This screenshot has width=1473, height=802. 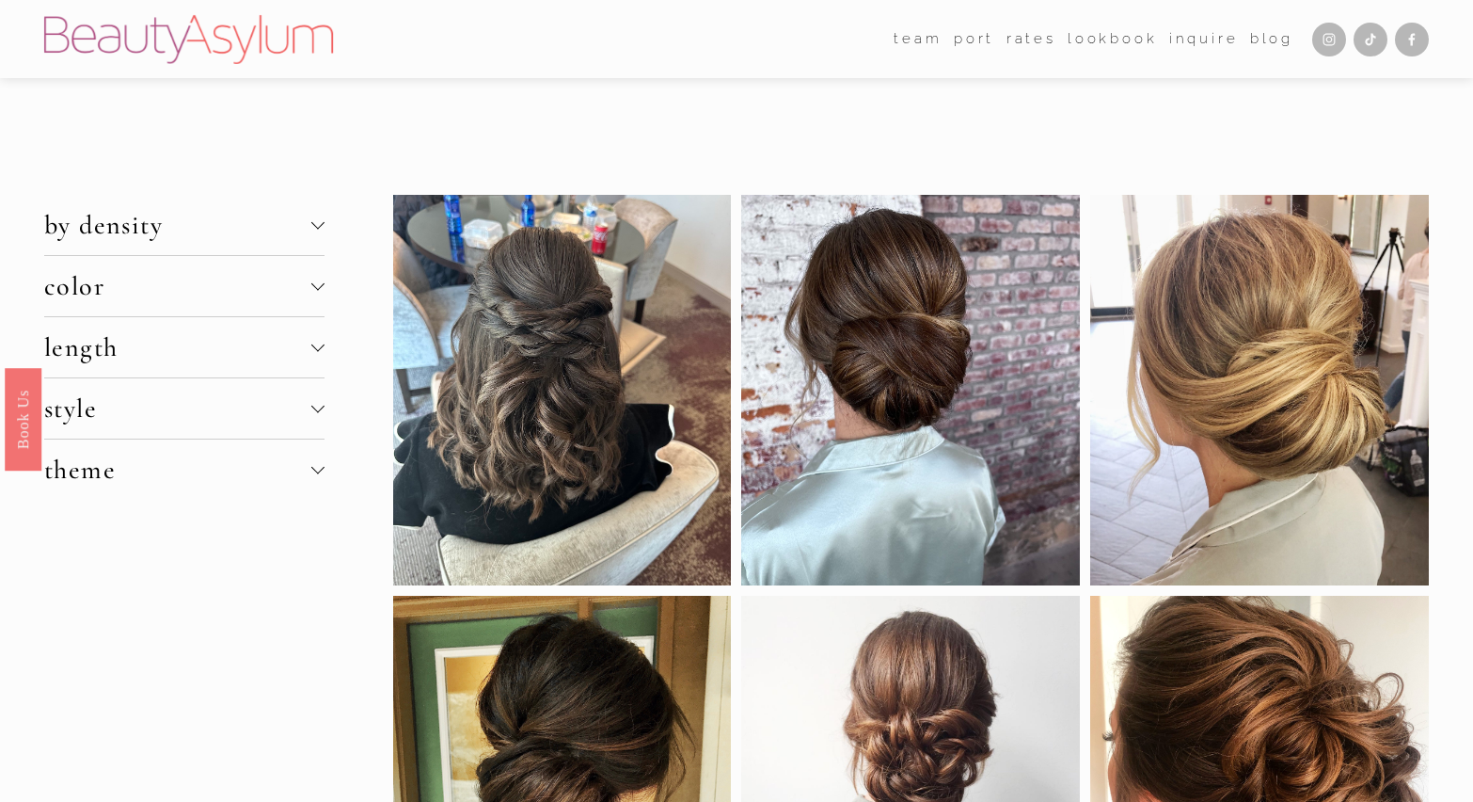 I want to click on span: by density, so click(x=178, y=225).